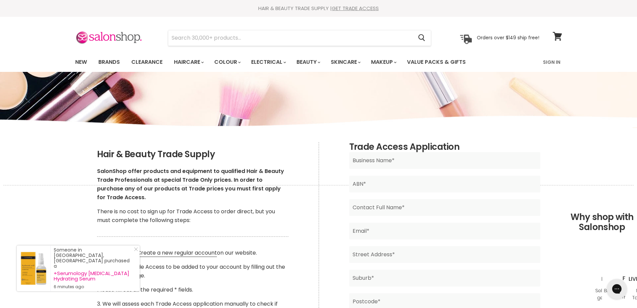  I want to click on a: Haircare, so click(188, 62).